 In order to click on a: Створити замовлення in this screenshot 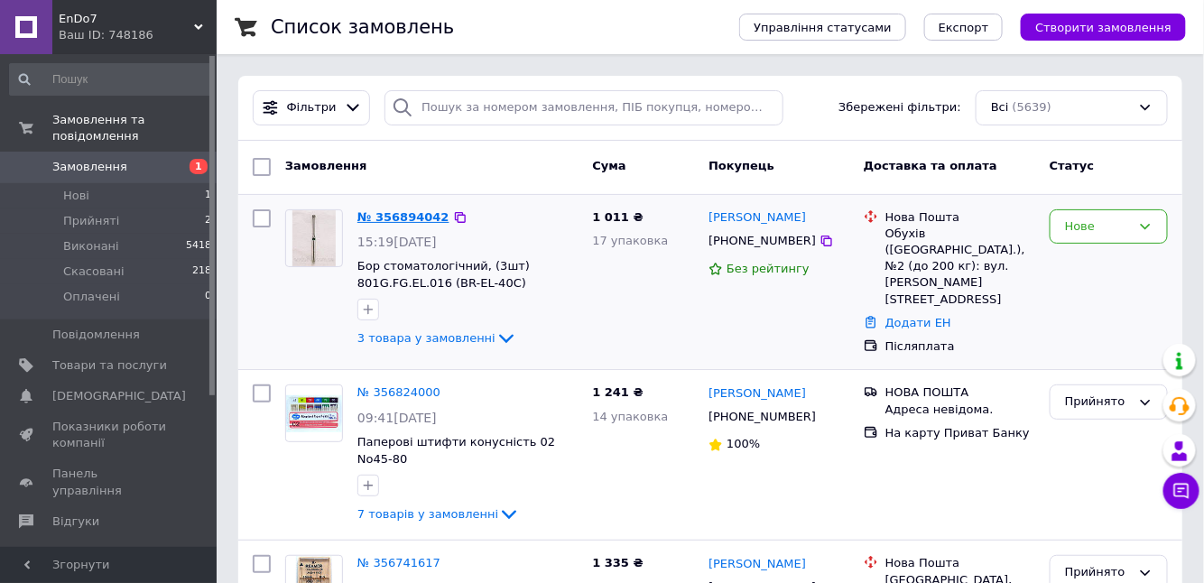, I will do `click(1094, 26)`.